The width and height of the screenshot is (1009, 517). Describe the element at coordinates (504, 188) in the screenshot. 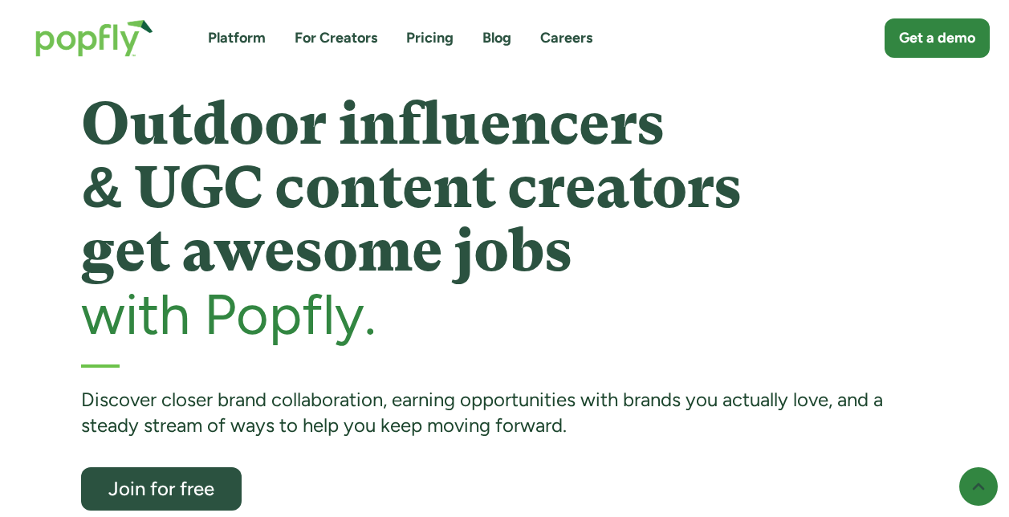

I see `h1: Outdoor influencers & UGC content creators get awesome jobs` at that location.